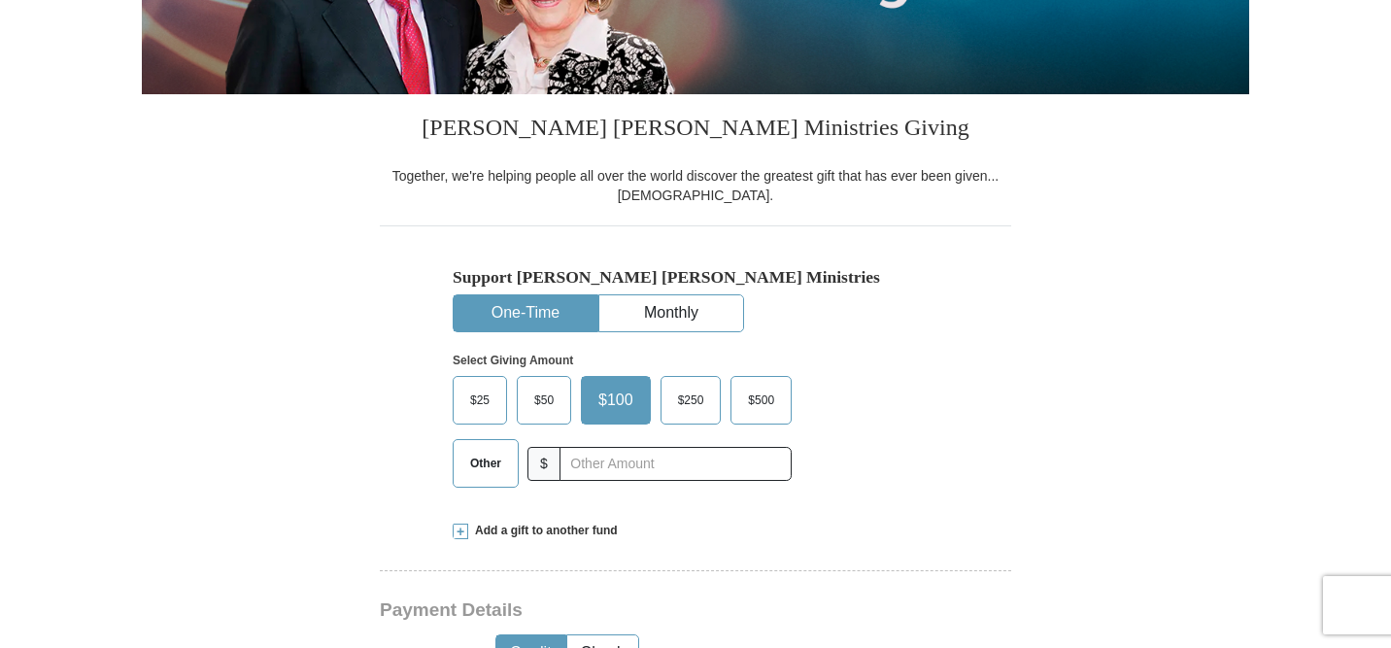  Describe the element at coordinates (760, 400) in the screenshot. I see `span: $500` at that location.